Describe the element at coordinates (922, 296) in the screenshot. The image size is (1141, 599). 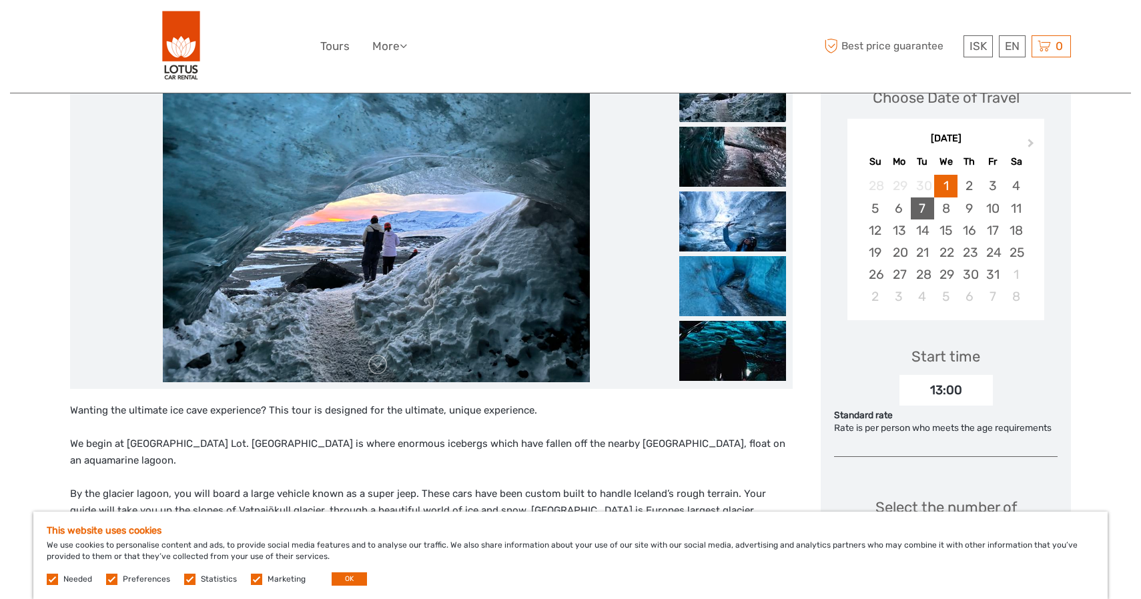
I see `div: Choose Tuesday, November 4th, 2025` at that location.